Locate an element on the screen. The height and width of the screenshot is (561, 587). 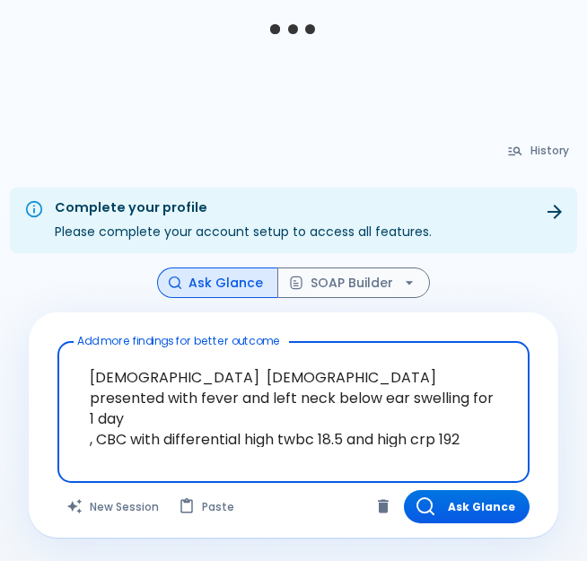
button: History is located at coordinates (539, 150).